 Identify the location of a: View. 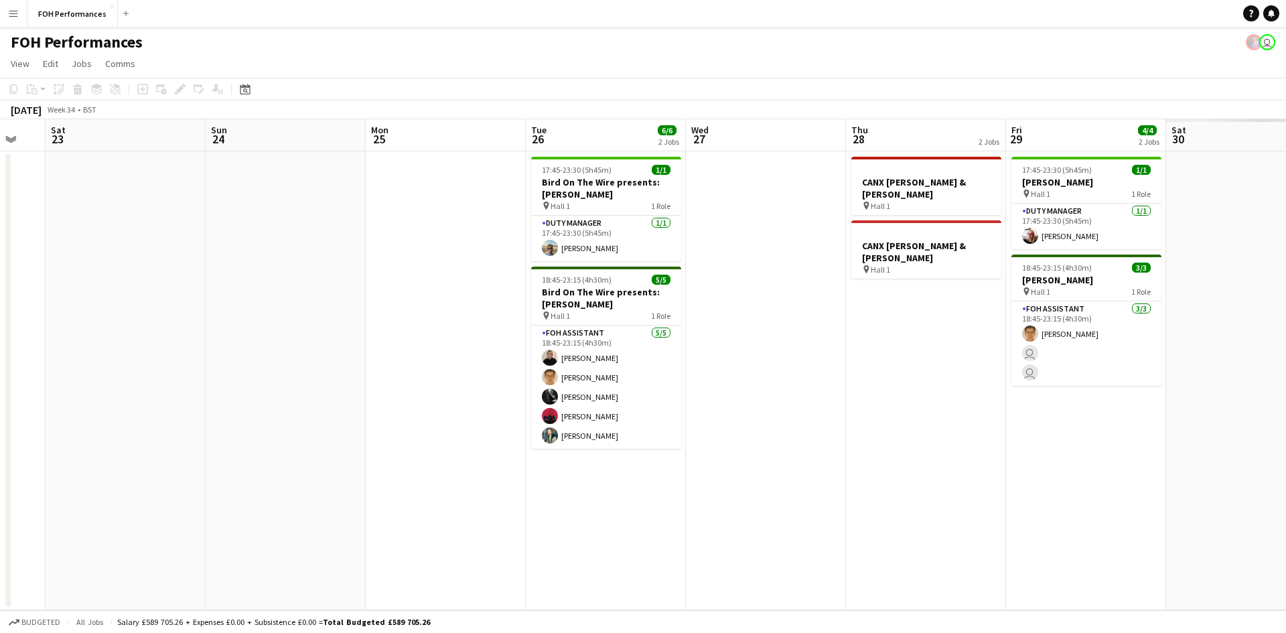
(20, 64).